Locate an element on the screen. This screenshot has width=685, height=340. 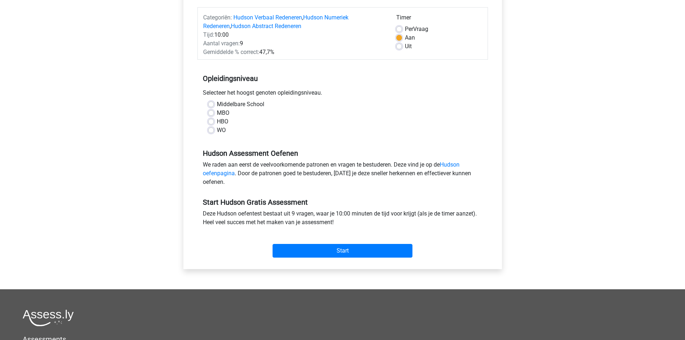
div: Selecteer het hoogst genoten opleidingsniveau. is located at coordinates (343, 94).